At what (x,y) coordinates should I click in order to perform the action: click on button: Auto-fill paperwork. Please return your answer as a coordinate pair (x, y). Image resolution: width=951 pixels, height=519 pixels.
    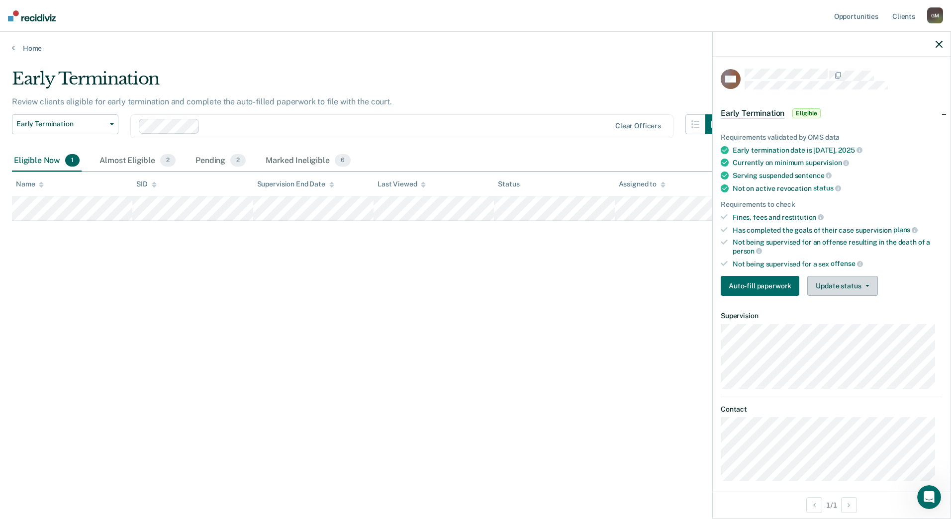
    Looking at the image, I should click on (760, 286).